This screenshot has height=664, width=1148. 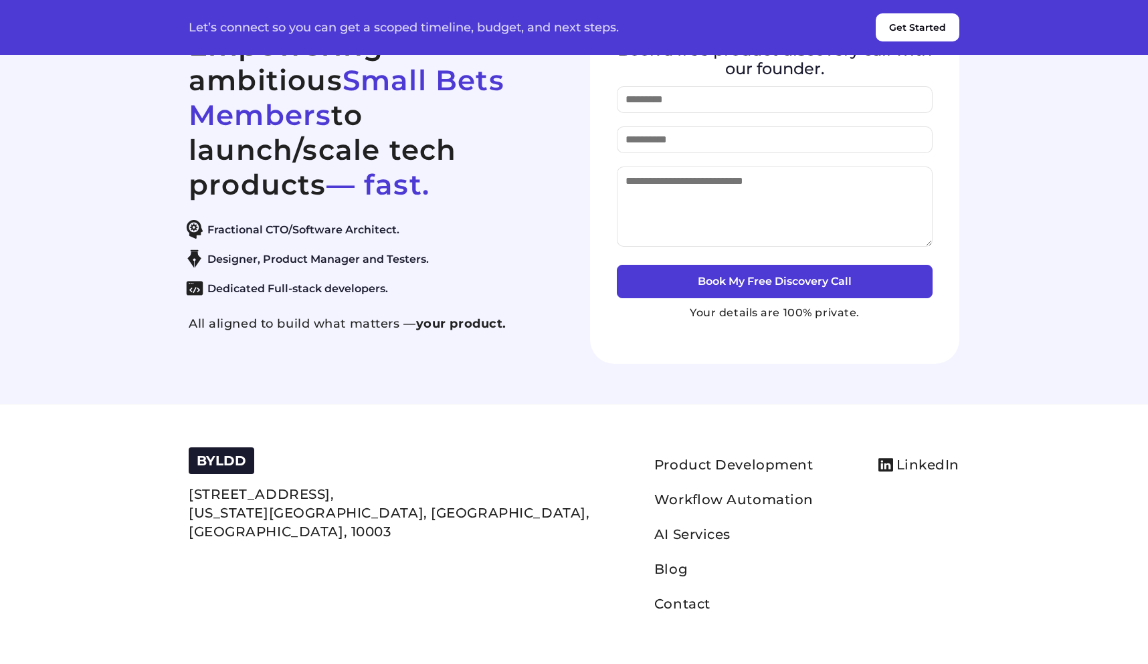 What do you see at coordinates (461, 324) in the screenshot?
I see `strong: your product.` at bounding box center [461, 324].